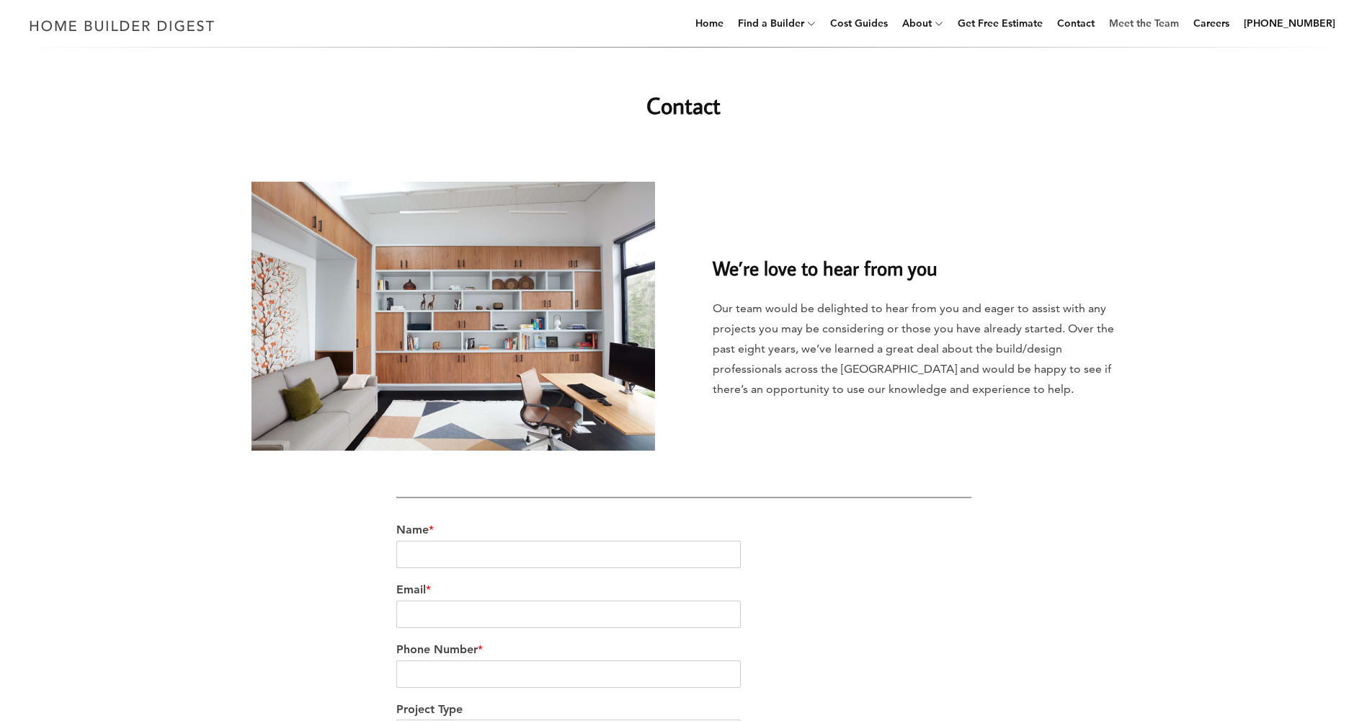 This screenshot has height=721, width=1367. What do you see at coordinates (684, 709) in the screenshot?
I see `label: Project Type` at bounding box center [684, 709].